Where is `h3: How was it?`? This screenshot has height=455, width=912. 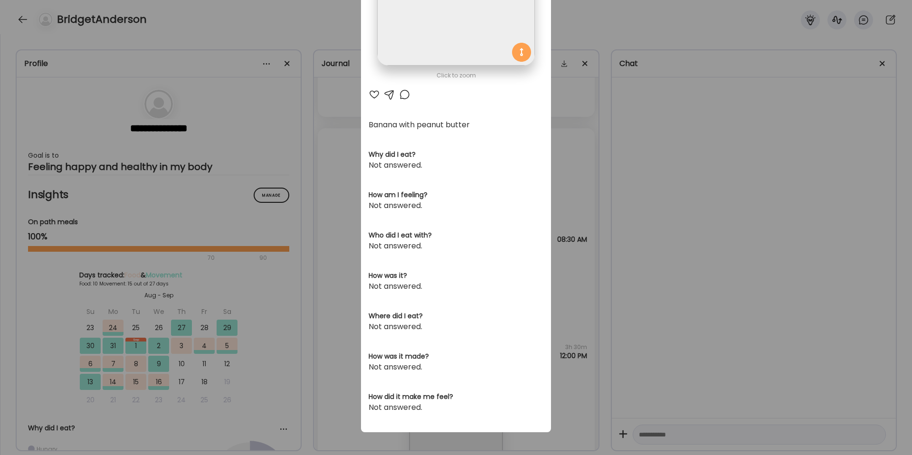 h3: How was it? is located at coordinates (456, 276).